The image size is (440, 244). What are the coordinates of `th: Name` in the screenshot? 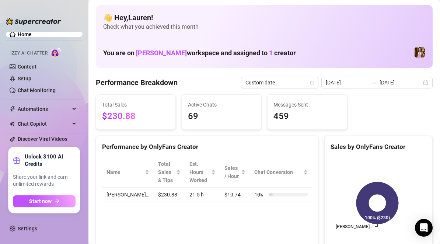 It's located at (128, 172).